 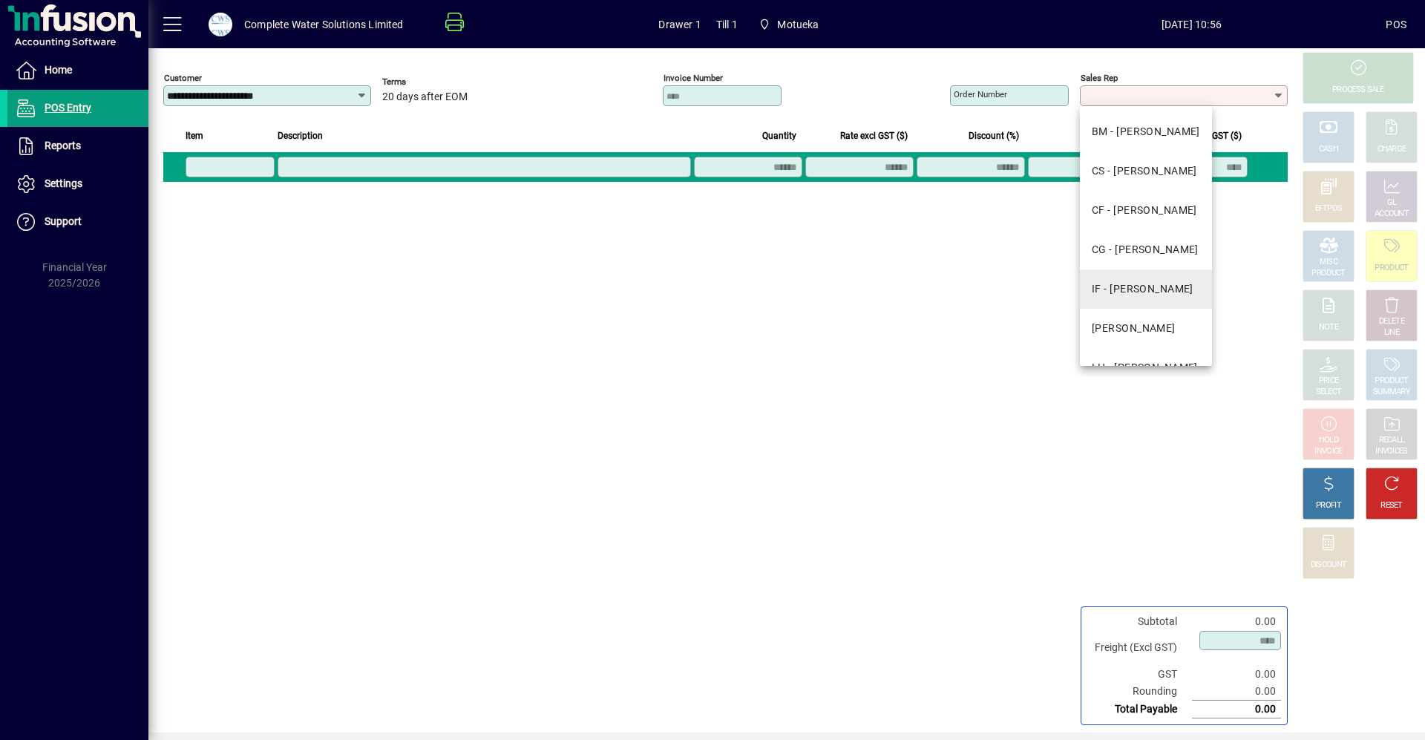 What do you see at coordinates (693, 78) in the screenshot?
I see `mat-label: Invoice number` at bounding box center [693, 78].